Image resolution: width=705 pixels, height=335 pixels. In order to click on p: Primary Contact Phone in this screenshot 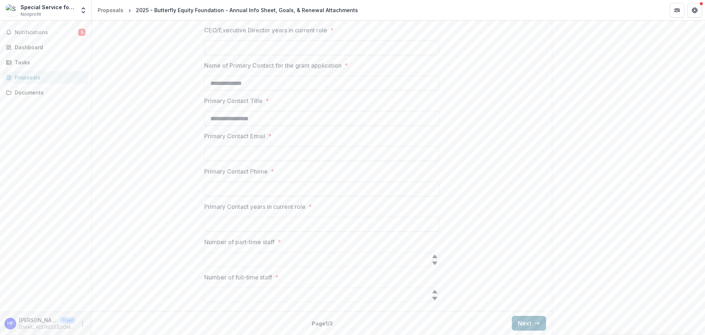, I will do `click(236, 171)`.